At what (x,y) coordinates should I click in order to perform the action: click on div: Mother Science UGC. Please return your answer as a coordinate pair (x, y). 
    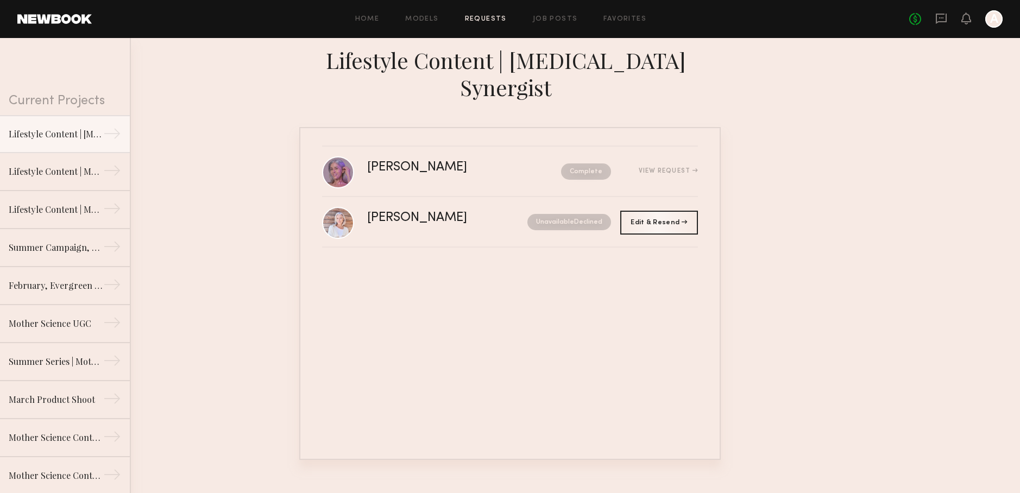
    Looking at the image, I should click on (56, 324).